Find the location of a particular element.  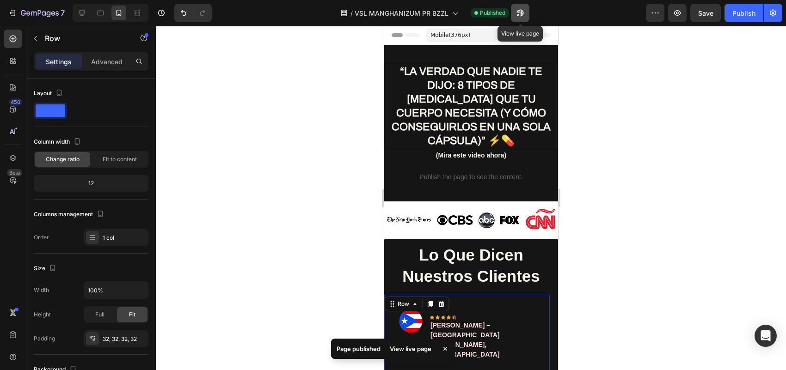

div: Layout is located at coordinates (49, 93).